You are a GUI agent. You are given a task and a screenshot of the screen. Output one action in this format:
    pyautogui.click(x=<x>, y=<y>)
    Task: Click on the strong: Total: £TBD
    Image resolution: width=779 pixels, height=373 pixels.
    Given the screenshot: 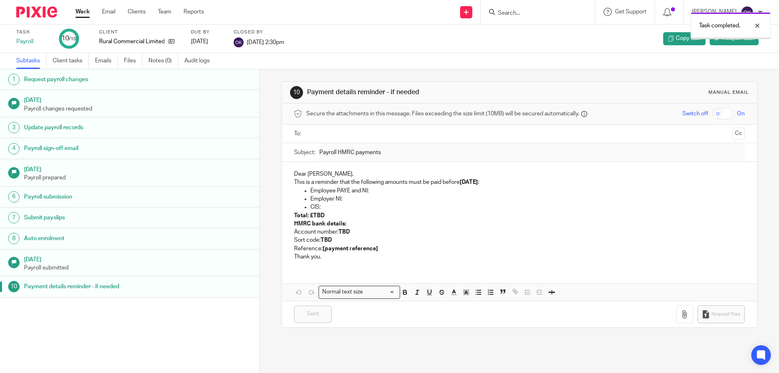 What is the action you would take?
    pyautogui.click(x=309, y=216)
    